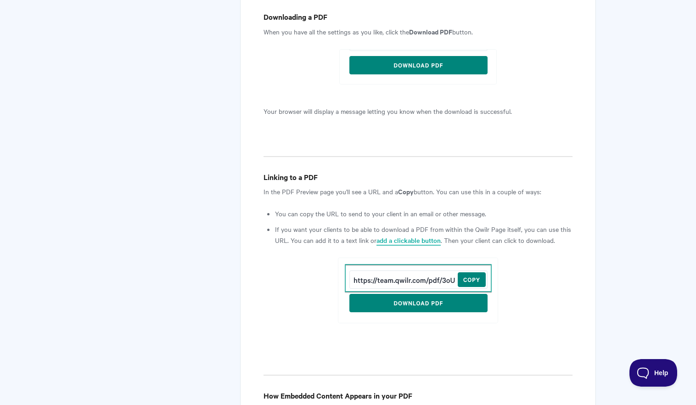 Image resolution: width=696 pixels, height=405 pixels. Describe the element at coordinates (418, 111) in the screenshot. I see `p: Your browser will display a message letting you know when the download is successful.` at that location.